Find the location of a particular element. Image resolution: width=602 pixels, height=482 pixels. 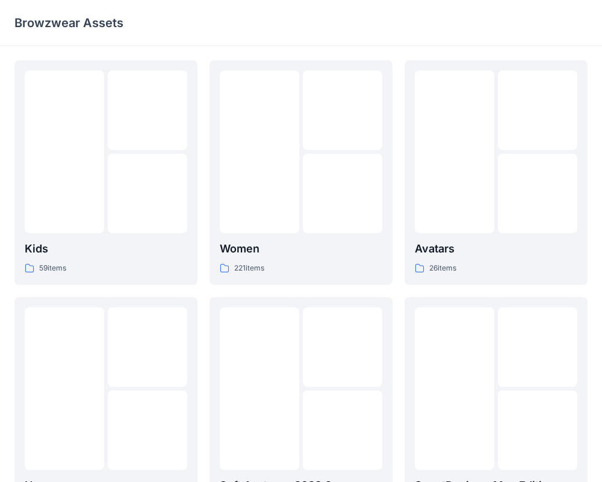

p: 221 items is located at coordinates (249, 268).